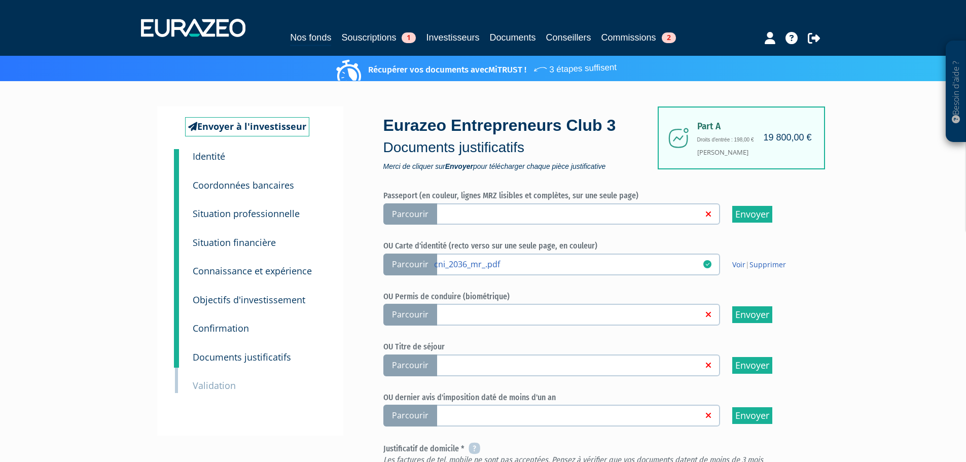 This screenshot has height=462, width=966. What do you see at coordinates (768, 264) in the screenshot?
I see `a: Supprimer` at bounding box center [768, 264].